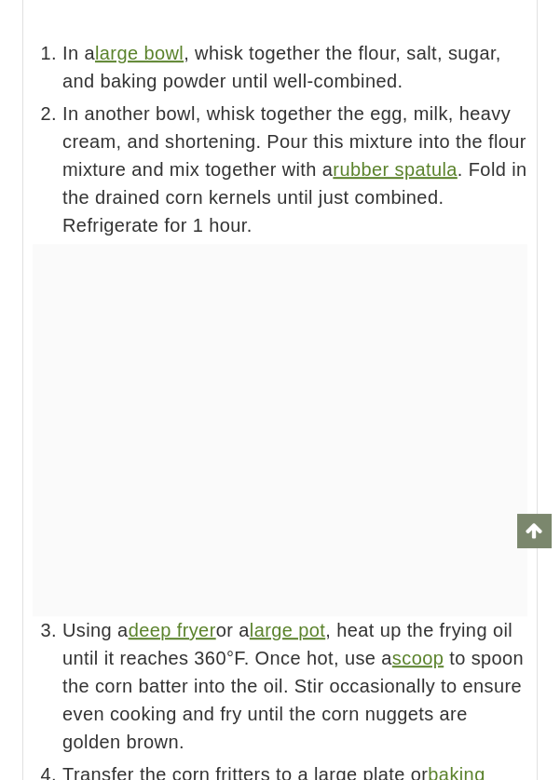 This screenshot has width=560, height=780. I want to click on a: rubber spatula, so click(394, 169).